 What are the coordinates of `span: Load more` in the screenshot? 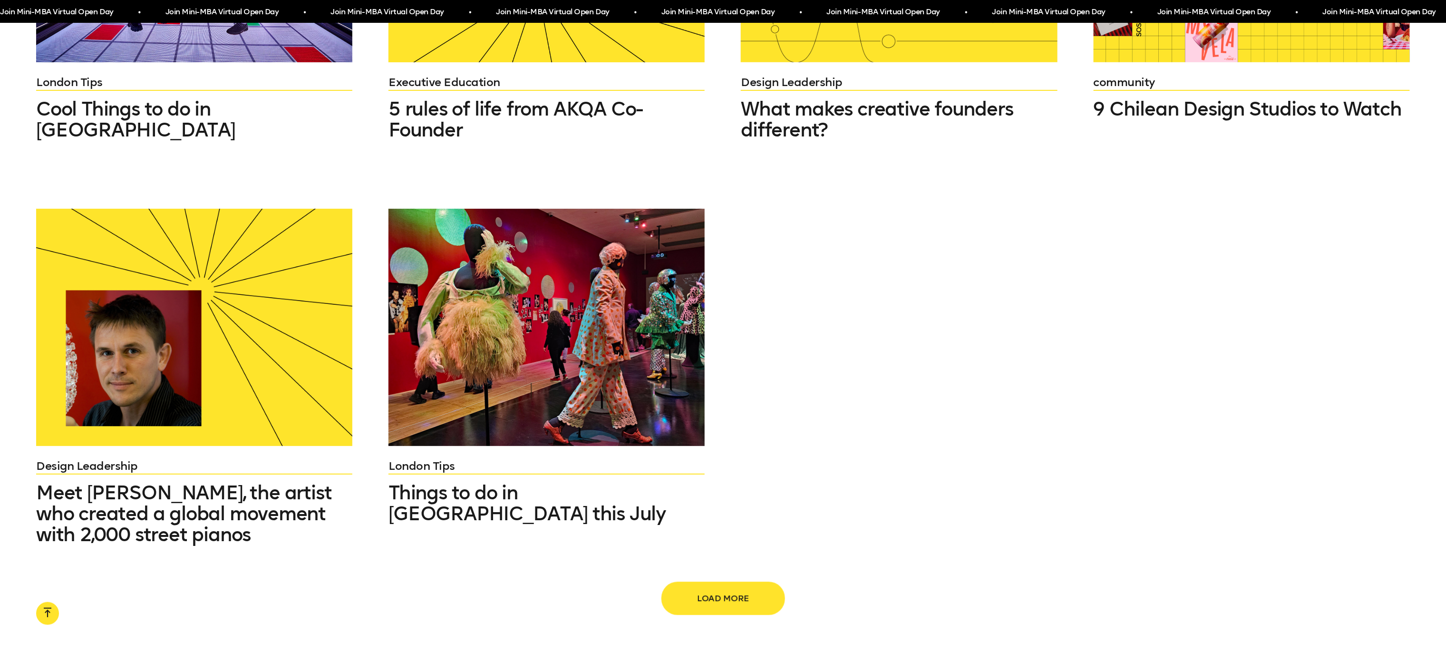 It's located at (723, 599).